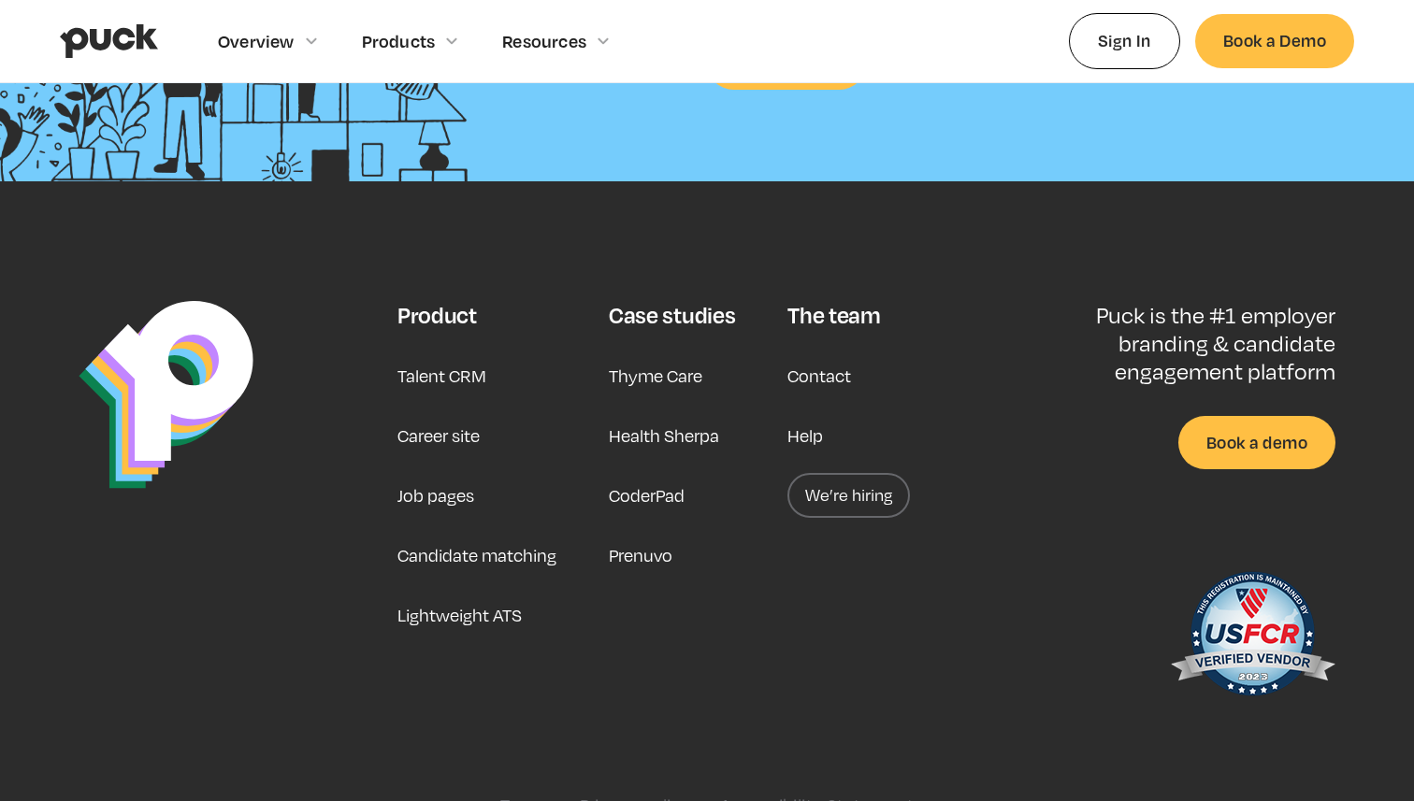  Describe the element at coordinates (671, 315) in the screenshot. I see `div: Case studies` at that location.